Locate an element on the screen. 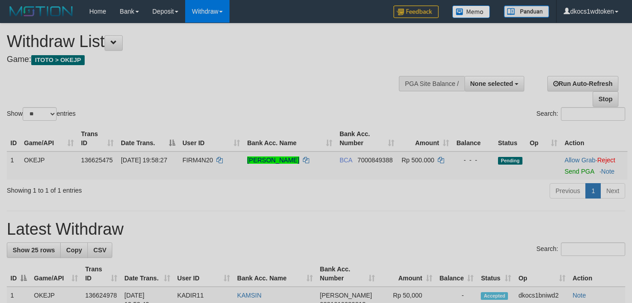  a: Run Auto-Refresh is located at coordinates (582, 84).